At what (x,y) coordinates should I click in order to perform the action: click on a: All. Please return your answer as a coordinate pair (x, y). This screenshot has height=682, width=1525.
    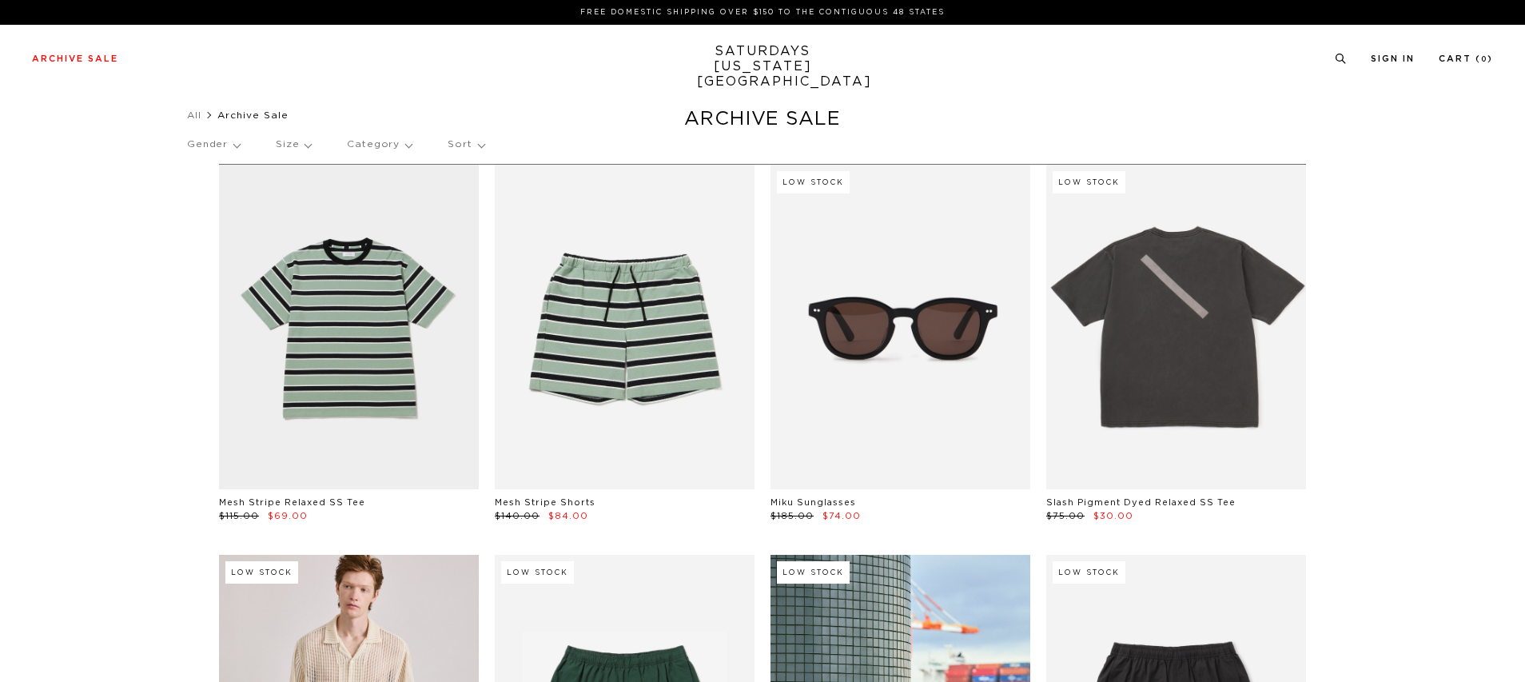
    Looking at the image, I should click on (194, 115).